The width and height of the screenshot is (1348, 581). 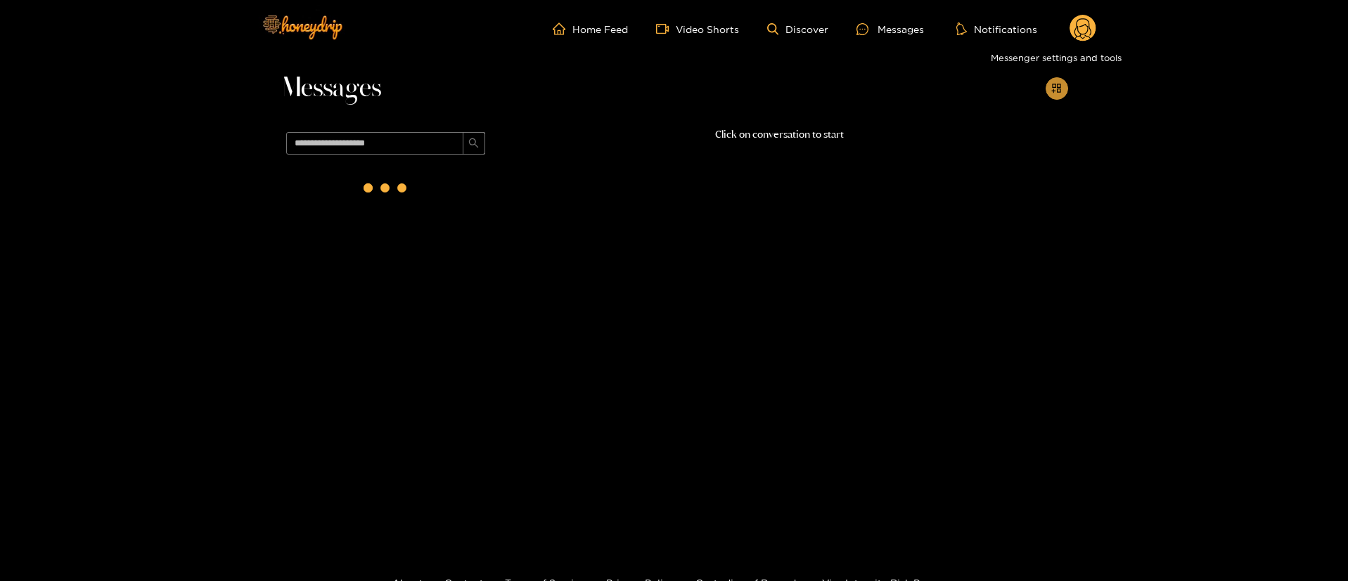 What do you see at coordinates (890, 29) in the screenshot?
I see `div: Messages` at bounding box center [890, 29].